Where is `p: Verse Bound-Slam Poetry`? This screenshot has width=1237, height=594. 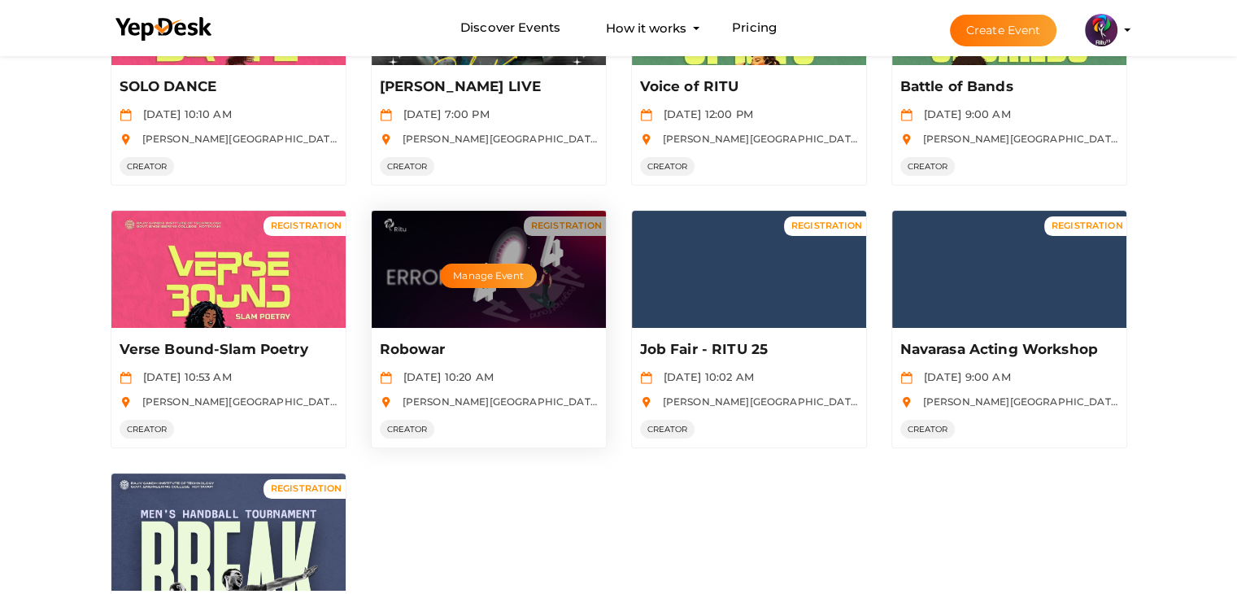
p: Verse Bound-Slam Poetry is located at coordinates (226, 350).